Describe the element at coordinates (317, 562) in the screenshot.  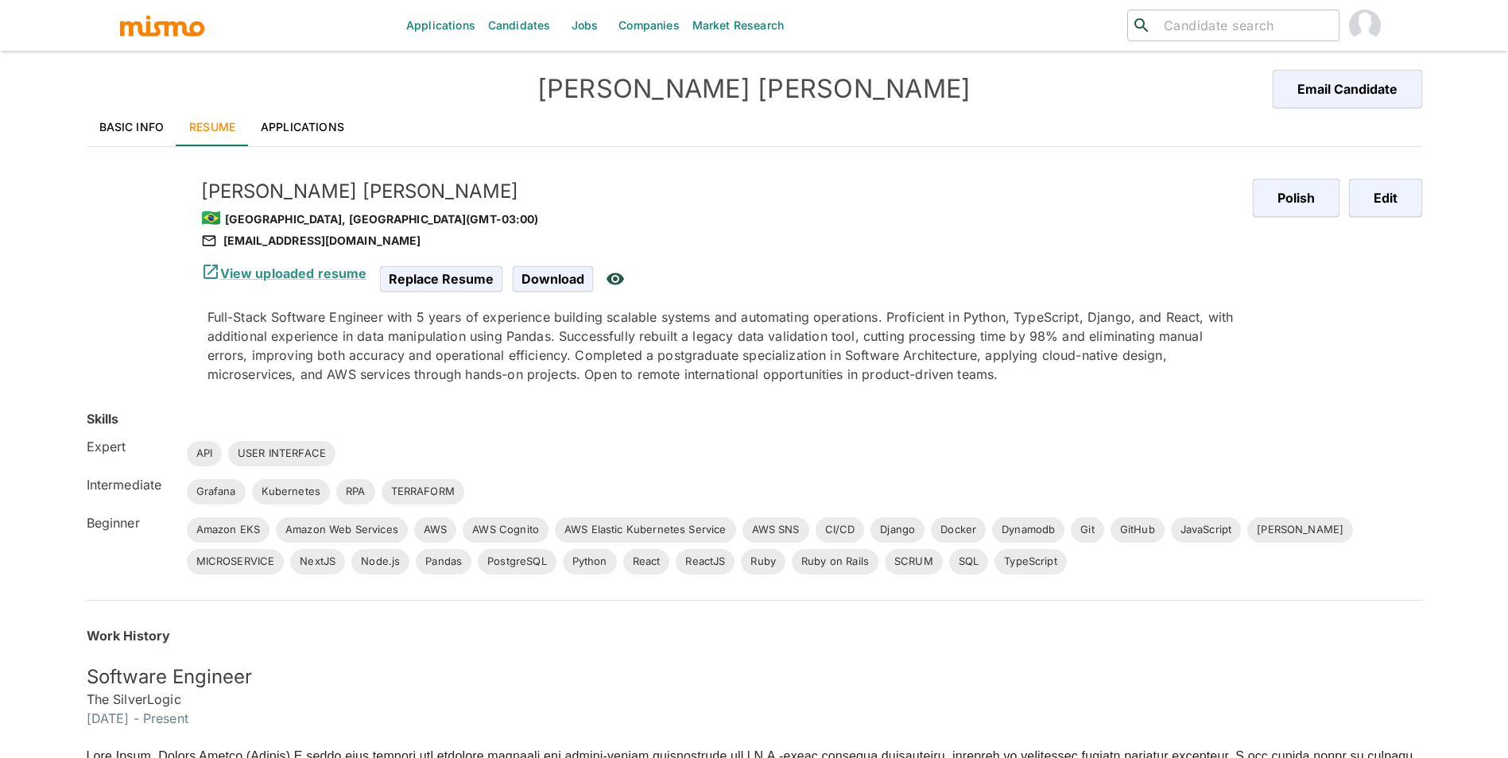
I see `span: NextJS` at that location.